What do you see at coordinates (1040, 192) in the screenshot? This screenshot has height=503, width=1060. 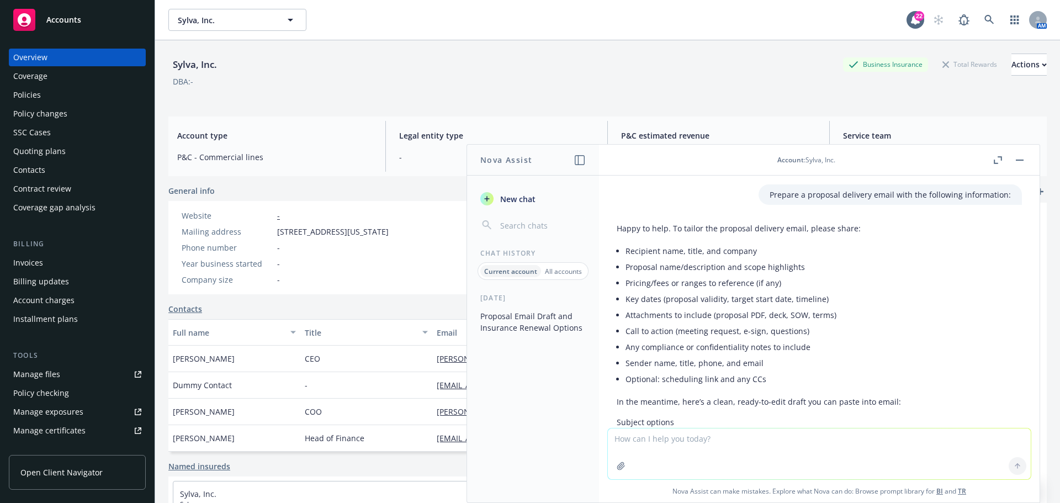 I see `a: add` at bounding box center [1040, 192].